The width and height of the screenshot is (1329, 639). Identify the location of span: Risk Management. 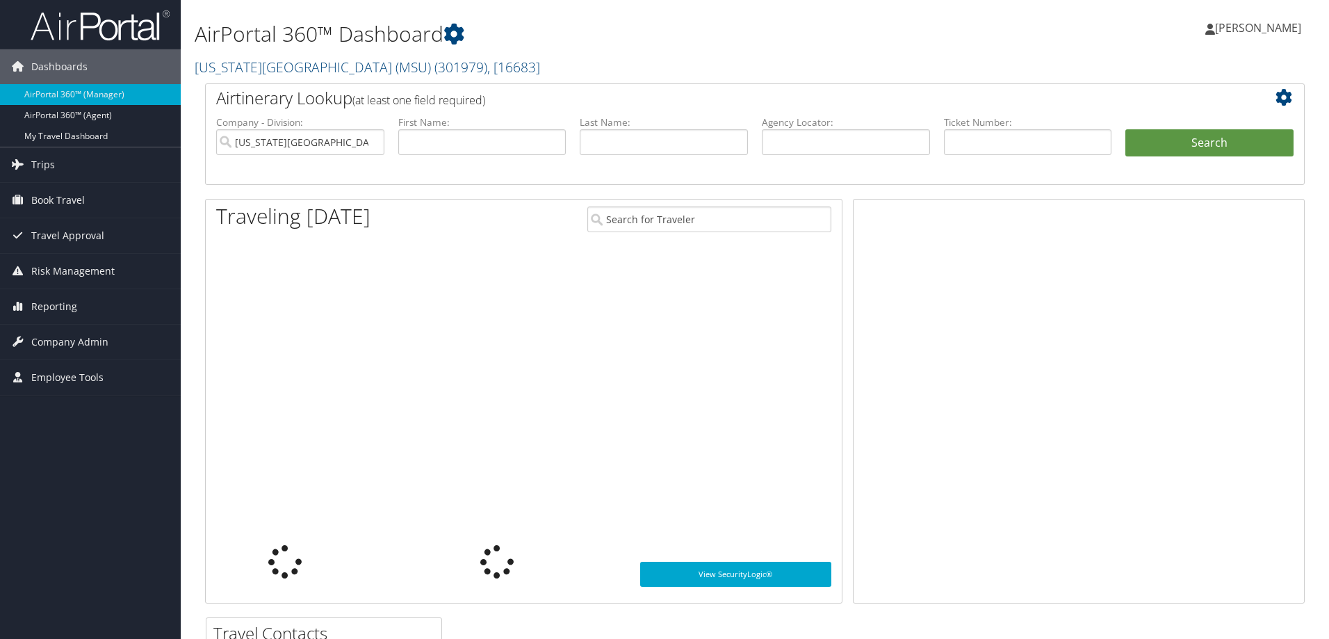
(73, 271).